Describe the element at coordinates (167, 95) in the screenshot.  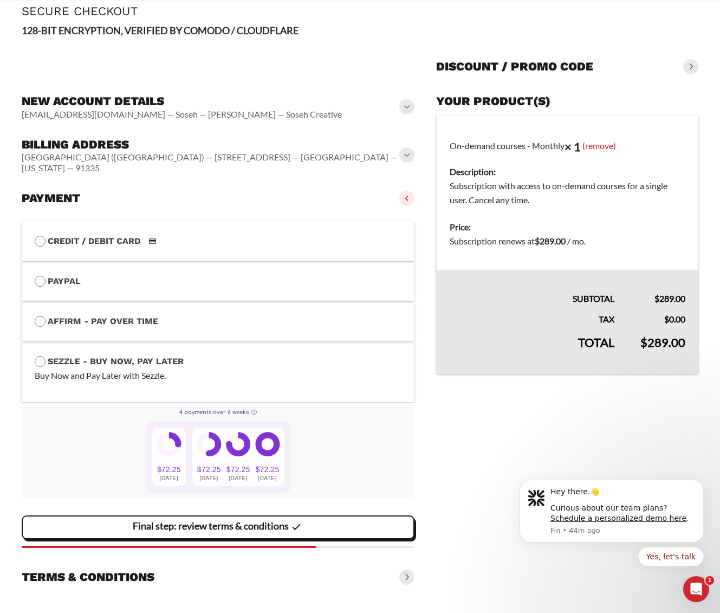
I see `button: Quick reply: Yes, let's talk` at that location.